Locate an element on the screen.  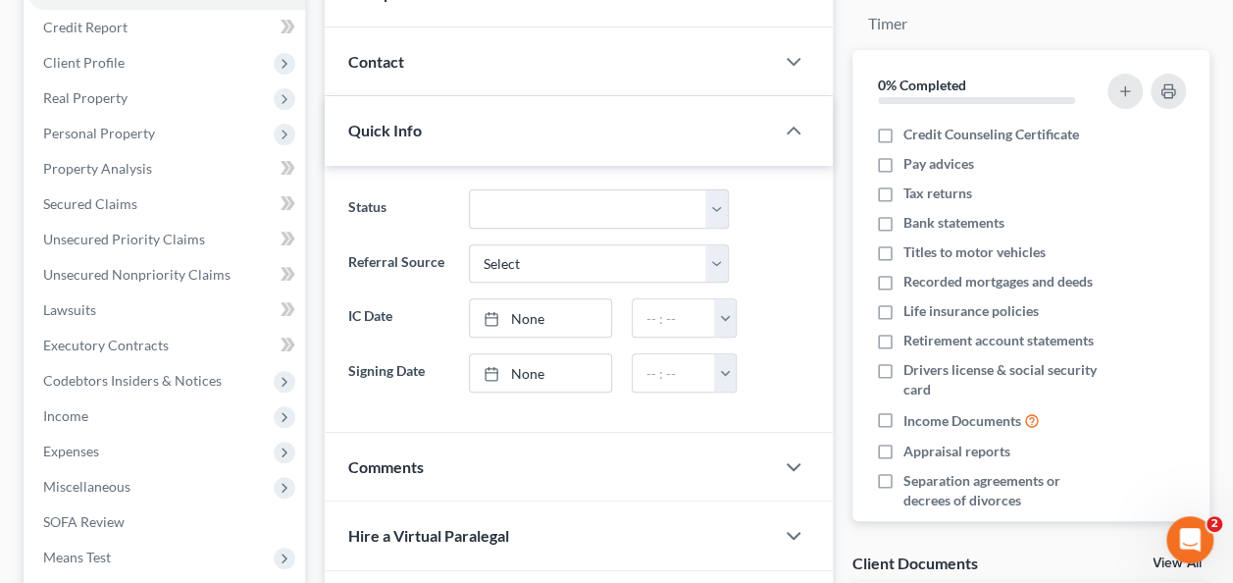
span: Hire a Virtual Paralegal is located at coordinates (429, 535).